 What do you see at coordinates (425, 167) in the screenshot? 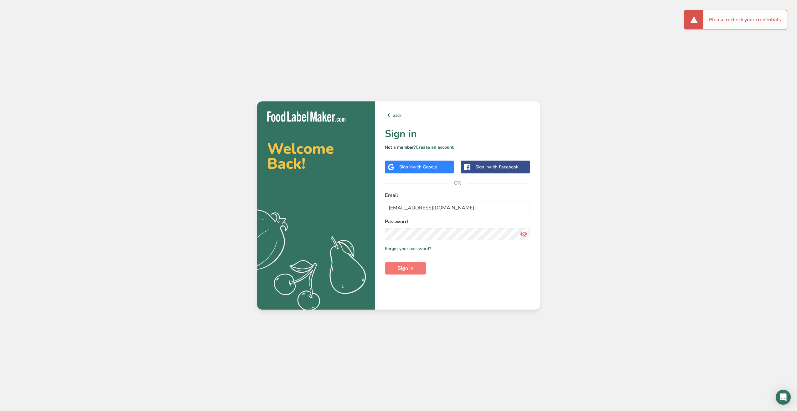
I see `span: with Google` at bounding box center [425, 167].